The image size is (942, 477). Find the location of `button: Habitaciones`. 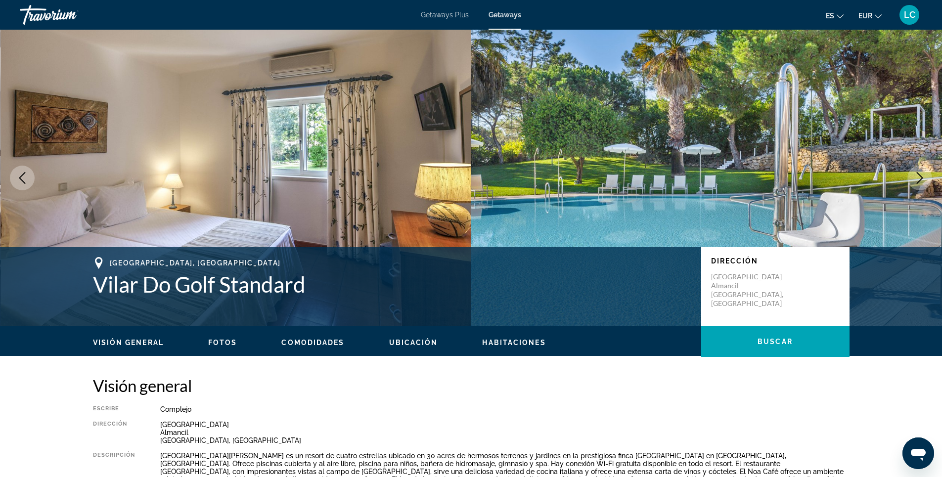

button: Habitaciones is located at coordinates (514, 343).